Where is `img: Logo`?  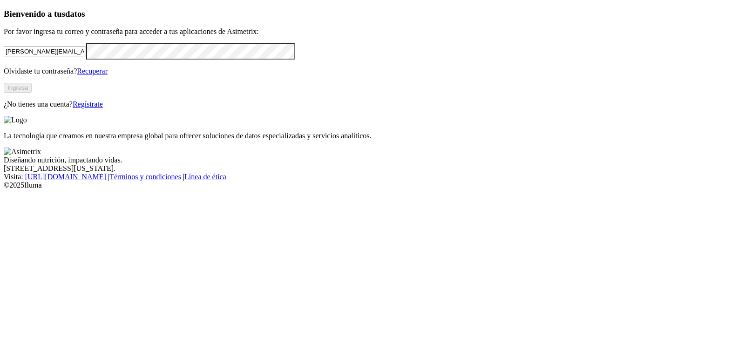
img: Logo is located at coordinates (15, 120).